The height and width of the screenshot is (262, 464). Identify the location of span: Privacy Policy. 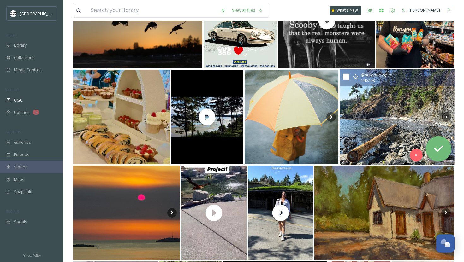
(32, 256).